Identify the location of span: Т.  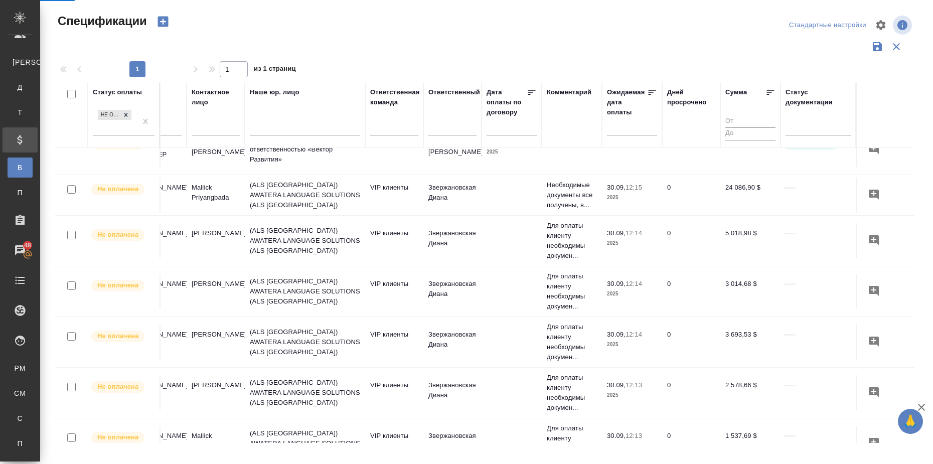
(20, 112).